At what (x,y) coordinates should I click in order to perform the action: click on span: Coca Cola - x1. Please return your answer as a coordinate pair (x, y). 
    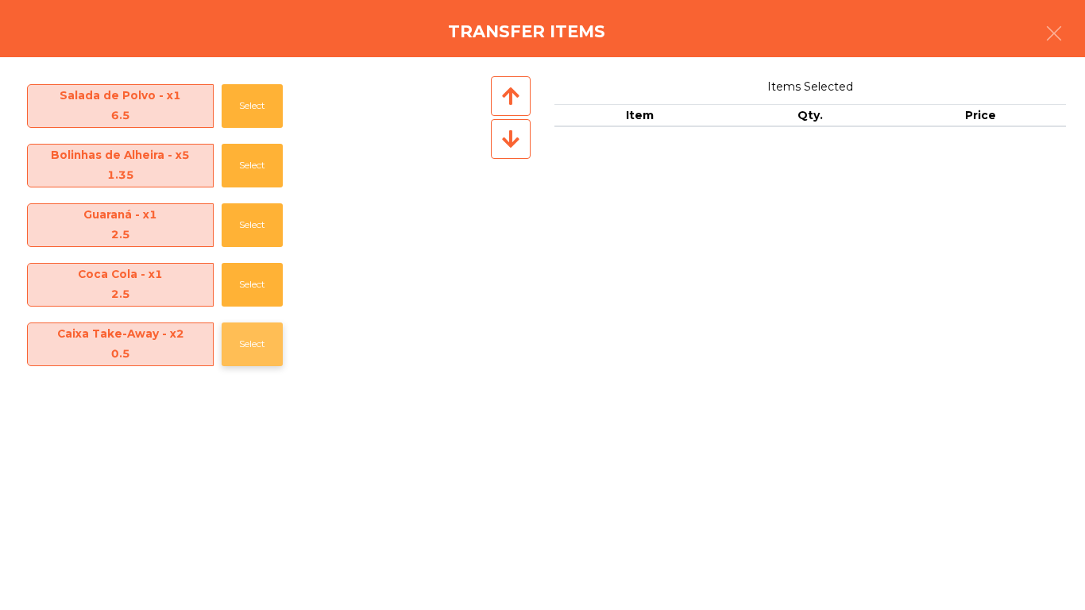
    Looking at the image, I should click on (120, 285).